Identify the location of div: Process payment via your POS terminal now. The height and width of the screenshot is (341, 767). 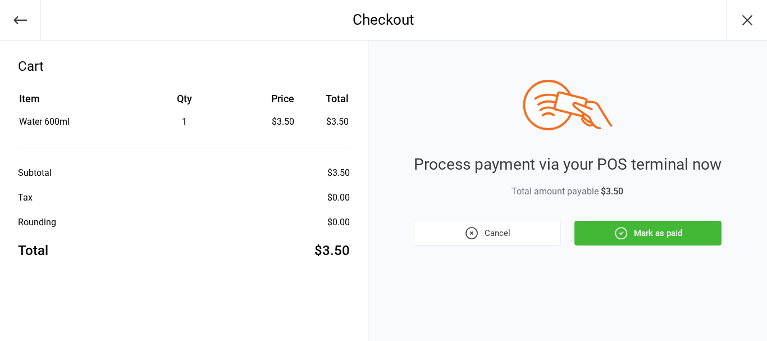
(567, 164).